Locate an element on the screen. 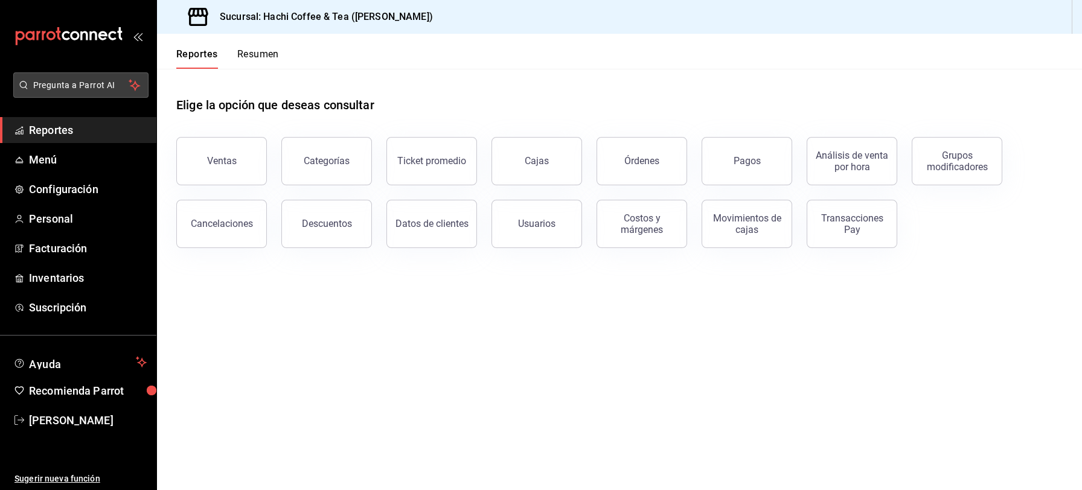 This screenshot has width=1082, height=490. span: Pregunta a Parrot AI is located at coordinates (81, 85).